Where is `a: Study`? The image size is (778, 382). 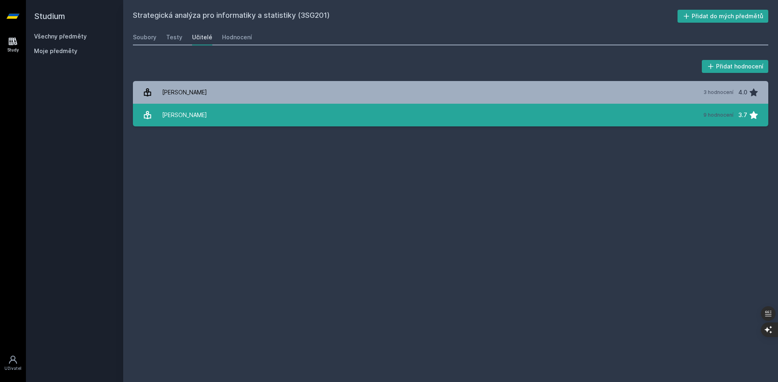 a: Study is located at coordinates (13, 45).